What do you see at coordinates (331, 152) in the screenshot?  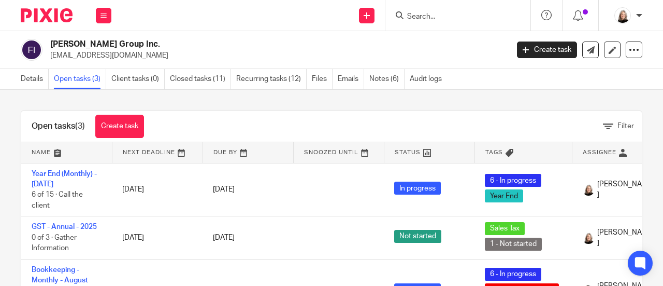 I see `span: Snoozed Until` at bounding box center [331, 152].